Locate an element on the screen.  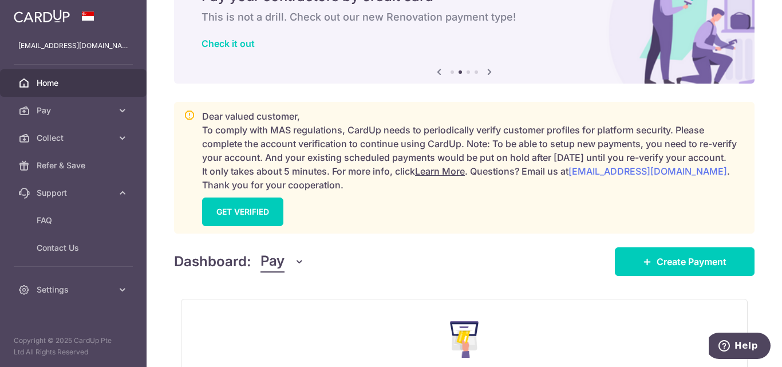
img: CardUp is located at coordinates (42, 16).